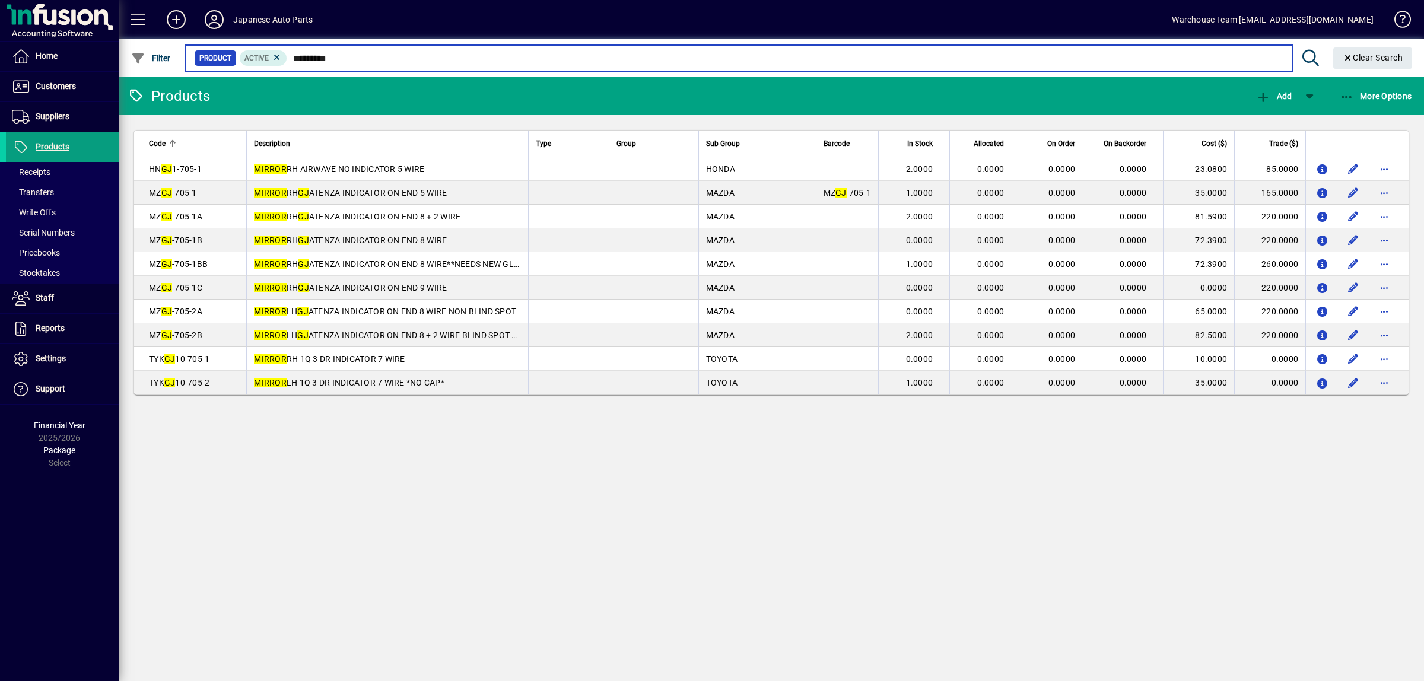  What do you see at coordinates (214, 20) in the screenshot?
I see `button: Profile` at bounding box center [214, 20].